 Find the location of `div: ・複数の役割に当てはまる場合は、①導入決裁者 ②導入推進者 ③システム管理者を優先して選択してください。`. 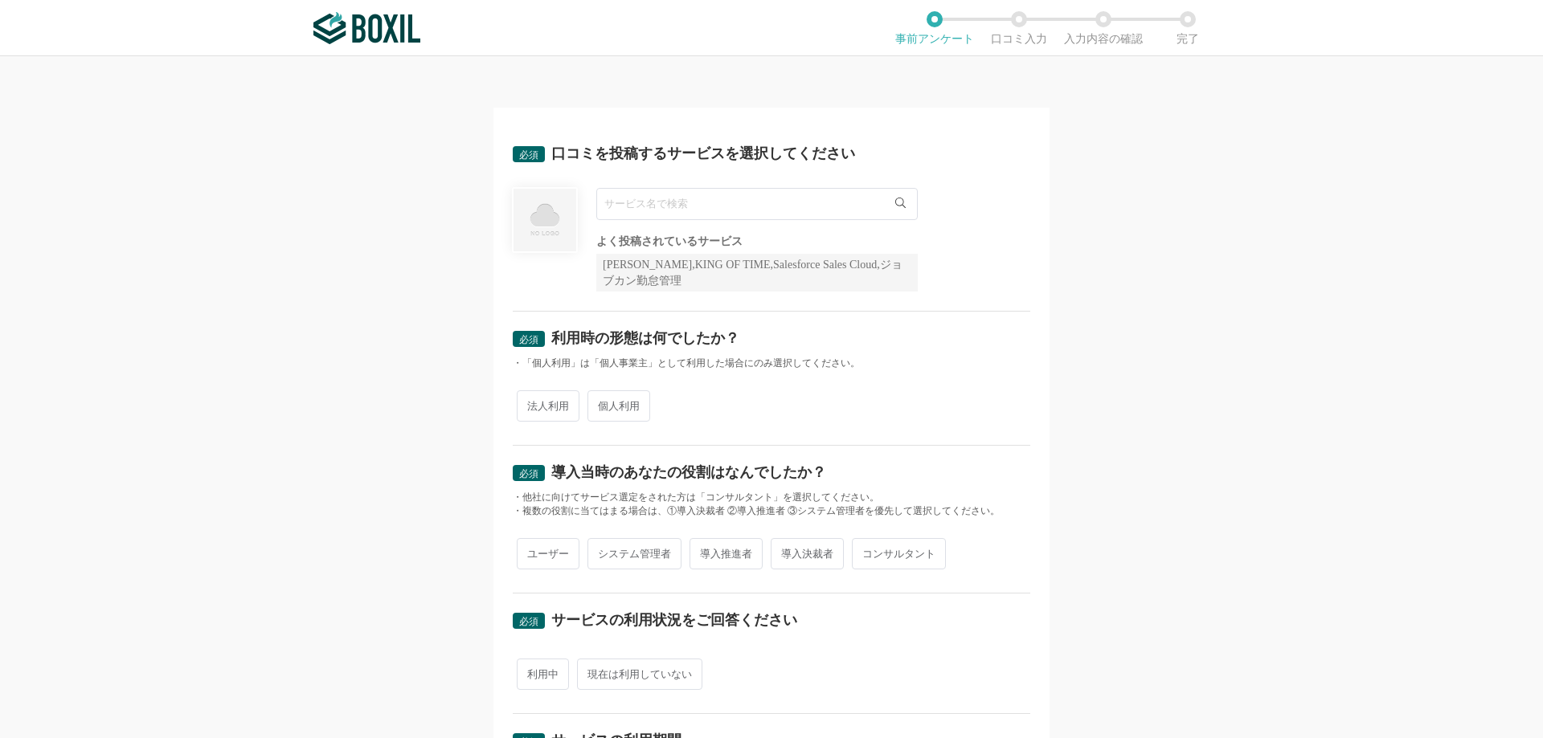

div: ・複数の役割に当てはまる場合は、①導入決裁者 ②導入推進者 ③システム管理者を優先して選択してください。 is located at coordinates (771, 511).